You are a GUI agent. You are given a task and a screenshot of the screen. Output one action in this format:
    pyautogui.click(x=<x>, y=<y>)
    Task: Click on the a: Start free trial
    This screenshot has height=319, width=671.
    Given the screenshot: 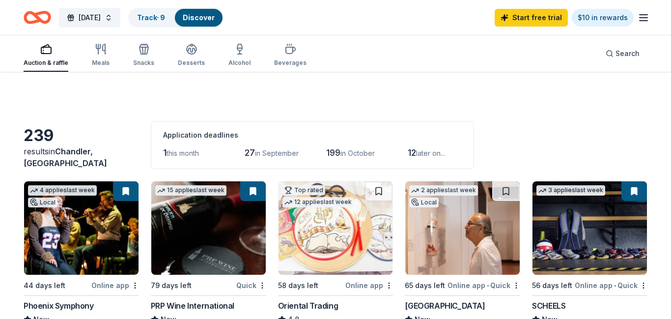 What is the action you would take?
    pyautogui.click(x=531, y=18)
    